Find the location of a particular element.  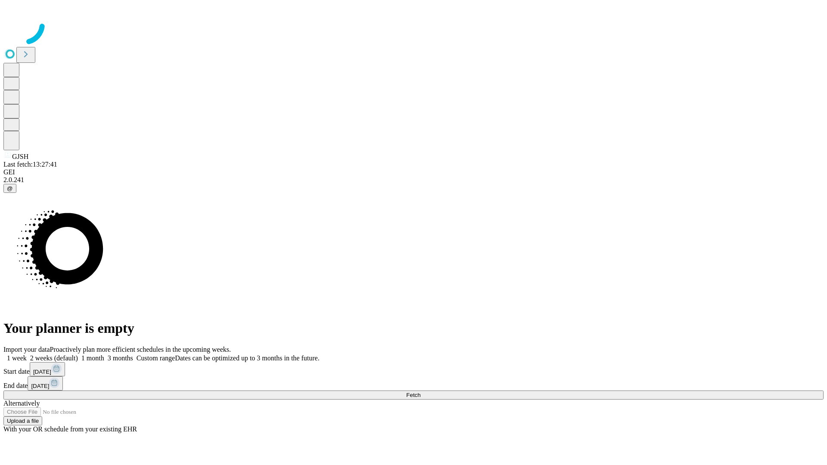

h1: Your planner is empty is located at coordinates (413, 328).